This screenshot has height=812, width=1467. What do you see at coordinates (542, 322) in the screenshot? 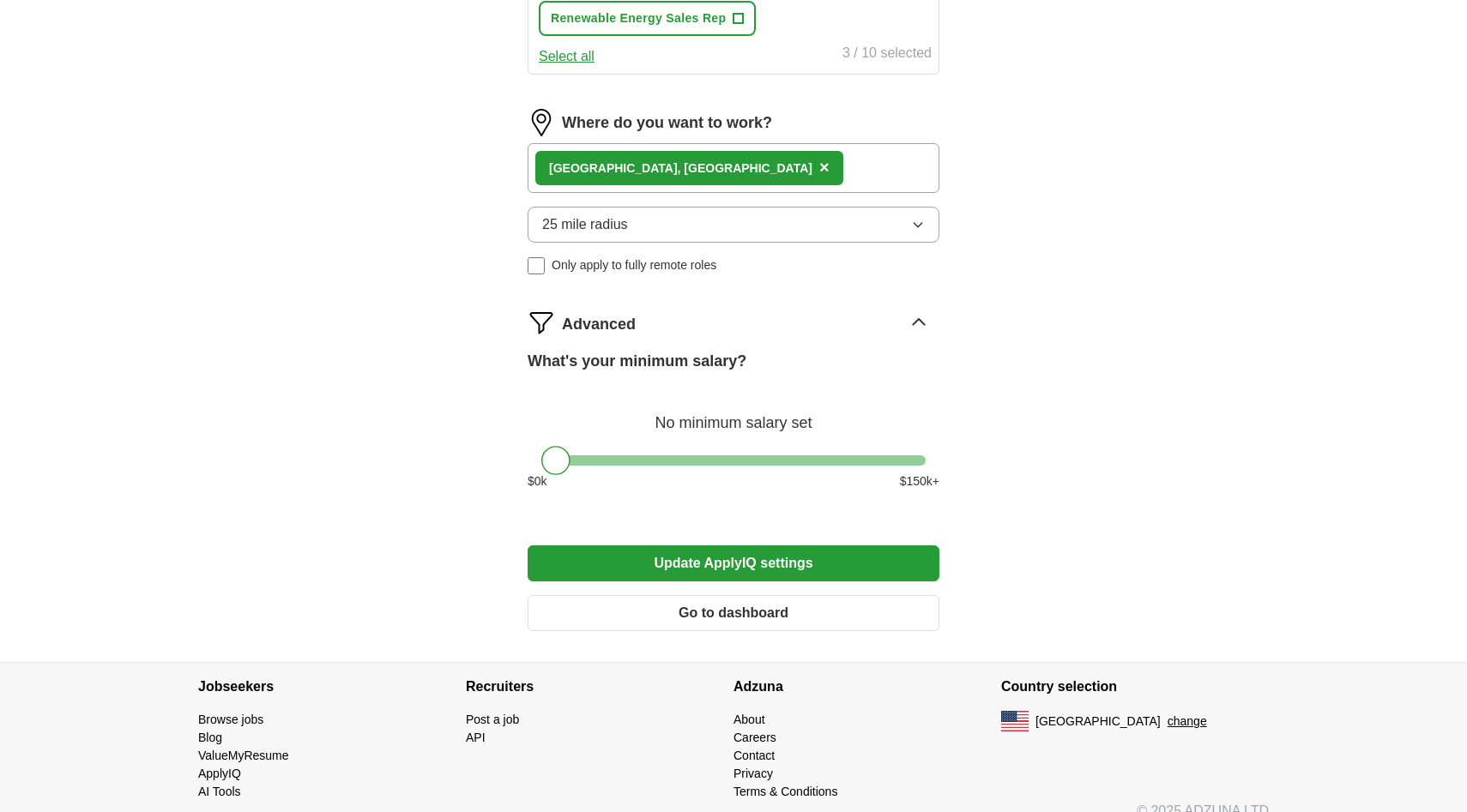
I see `img: filter` at bounding box center [542, 322].